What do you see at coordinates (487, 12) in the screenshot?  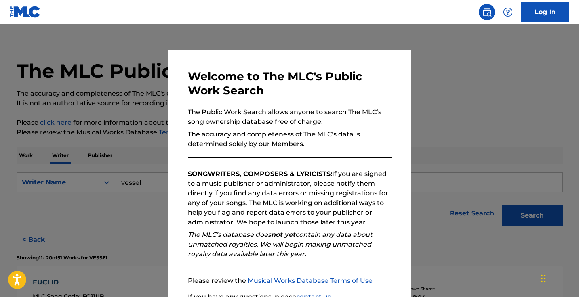 I see `a: Public Search` at bounding box center [487, 12].